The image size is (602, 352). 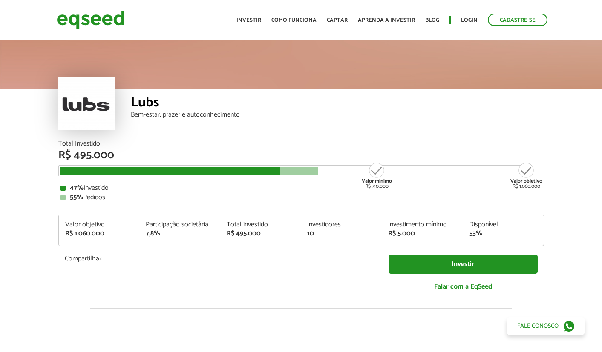 What do you see at coordinates (422, 225) in the screenshot?
I see `div: Investimento mínimo` at bounding box center [422, 225].